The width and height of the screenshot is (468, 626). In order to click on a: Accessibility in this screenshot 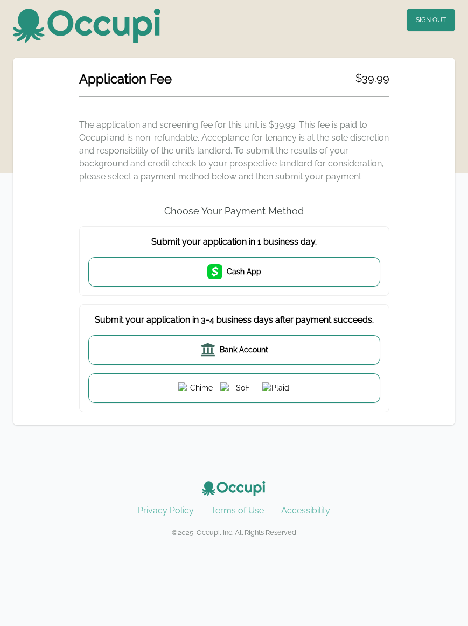, I will do `click(305, 510)`.